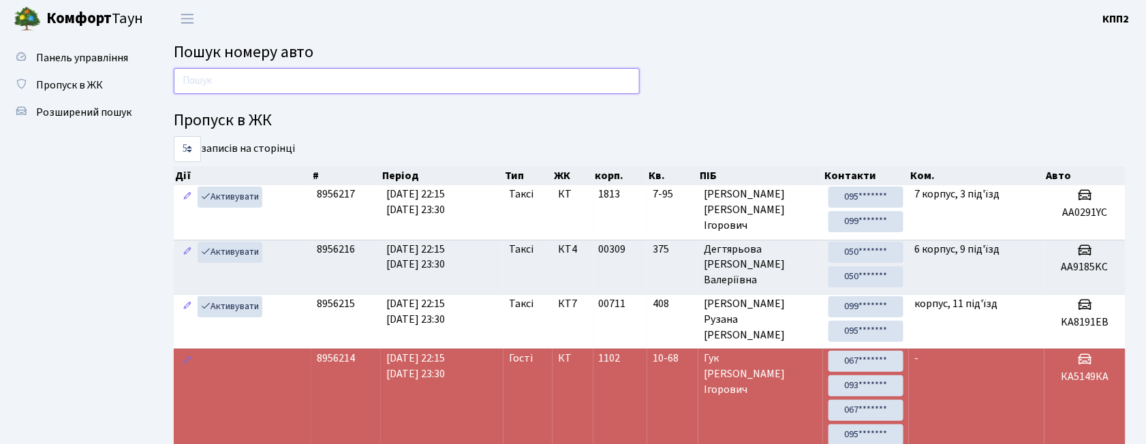 This screenshot has height=444, width=1146. Describe the element at coordinates (977, 176) in the screenshot. I see `th: Ком.` at that location.